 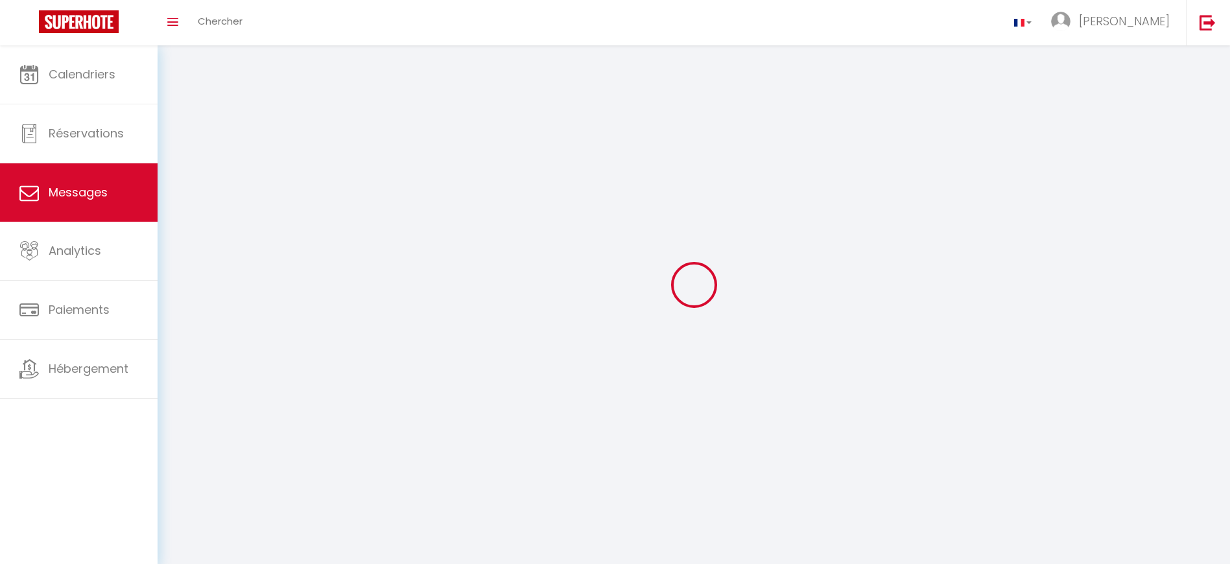 I want to click on img: Super Booking, so click(x=78, y=21).